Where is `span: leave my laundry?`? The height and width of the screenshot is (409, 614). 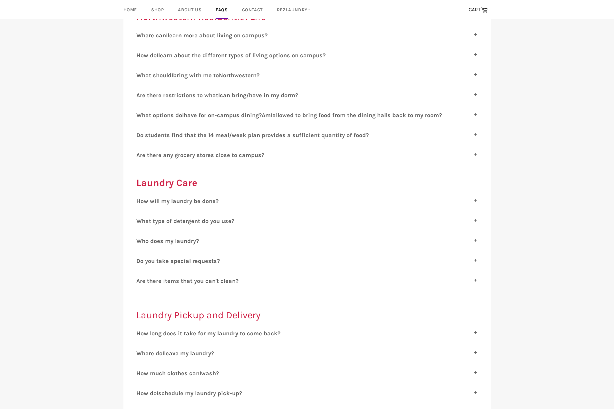
span: leave my laundry? is located at coordinates (189, 354).